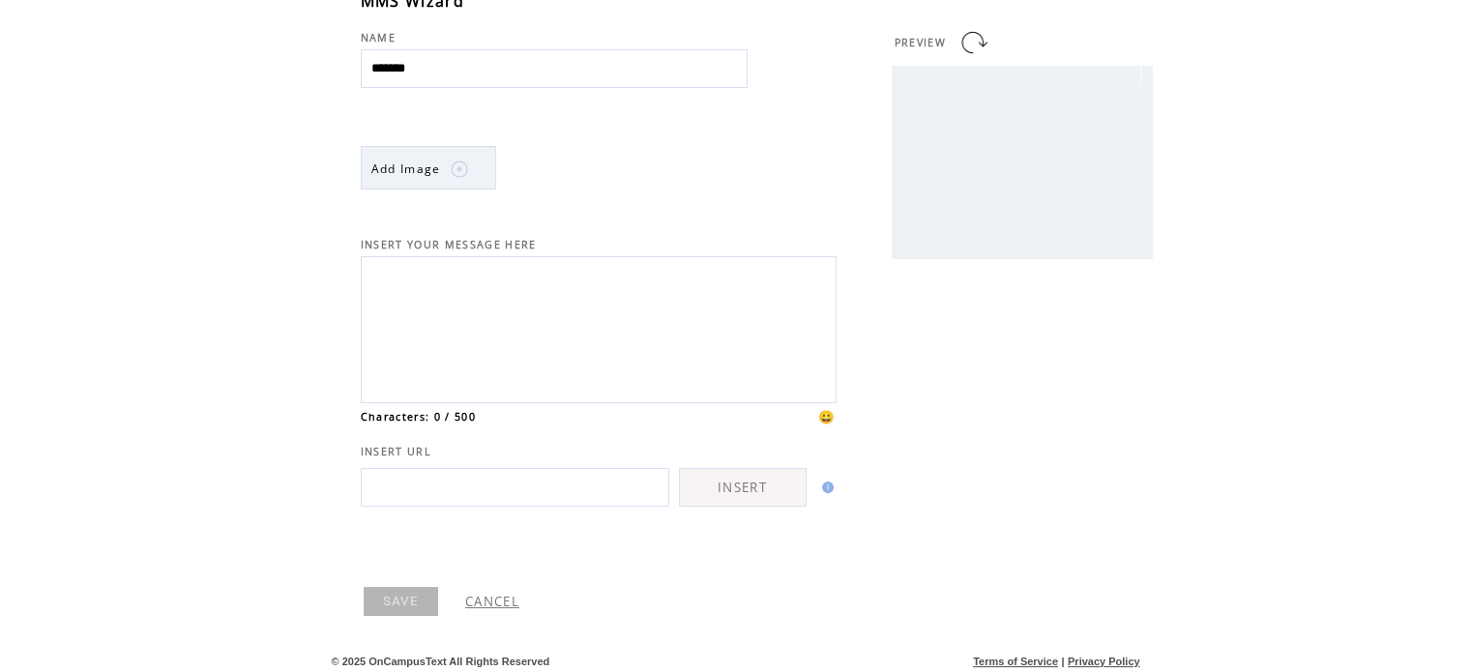 The image size is (1471, 672). Describe the element at coordinates (406, 168) in the screenshot. I see `span: Add Image` at that location.